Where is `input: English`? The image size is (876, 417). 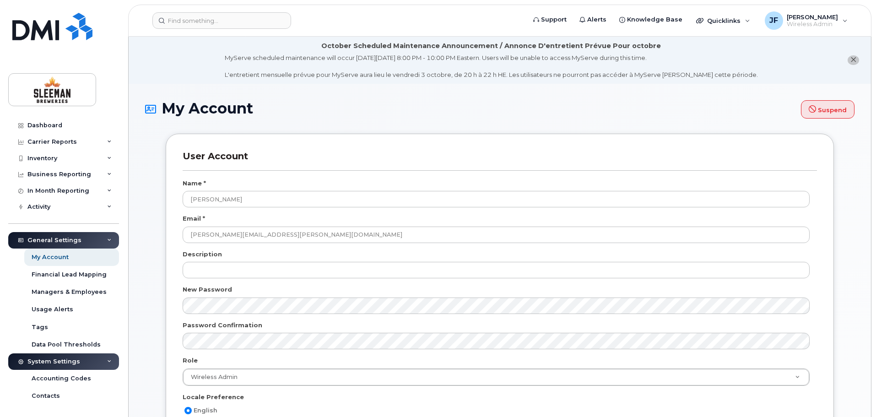 input: English is located at coordinates (188, 411).